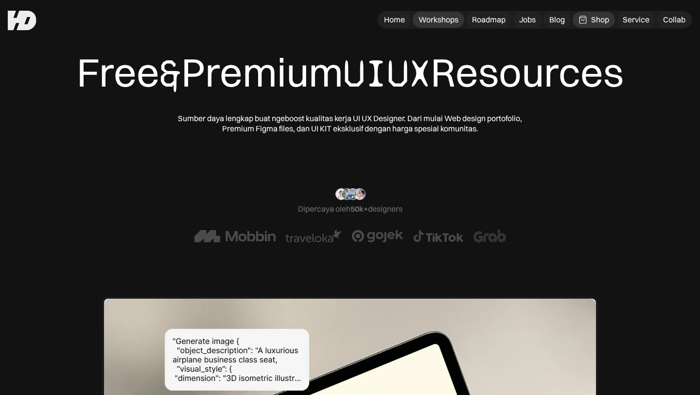 The width and height of the screenshot is (700, 395). I want to click on a: Service, so click(636, 19).